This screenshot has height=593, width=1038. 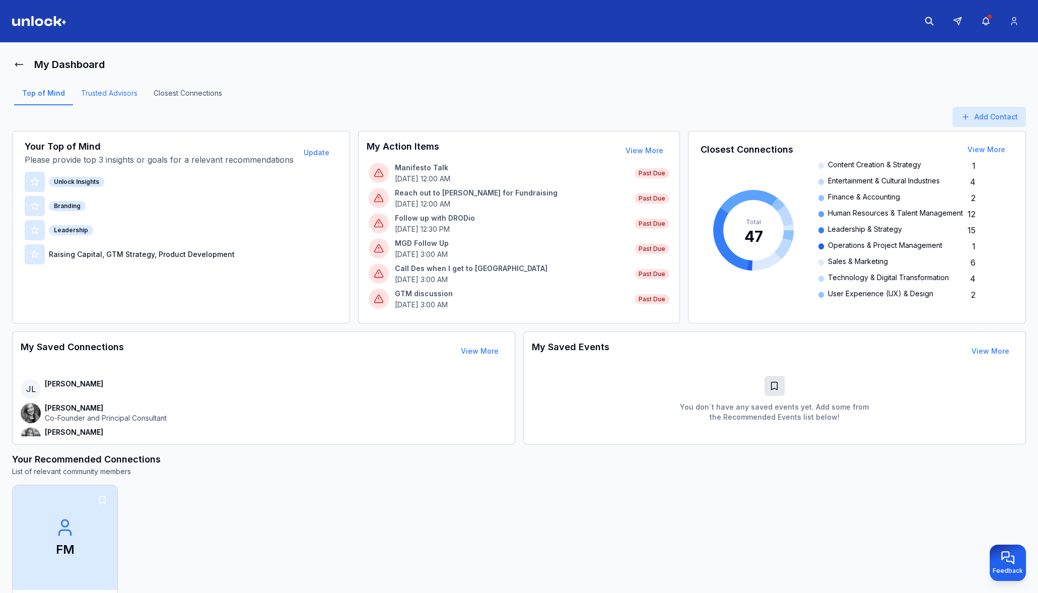 What do you see at coordinates (858, 262) in the screenshot?
I see `span: Sales & Marketing` at bounding box center [858, 262].